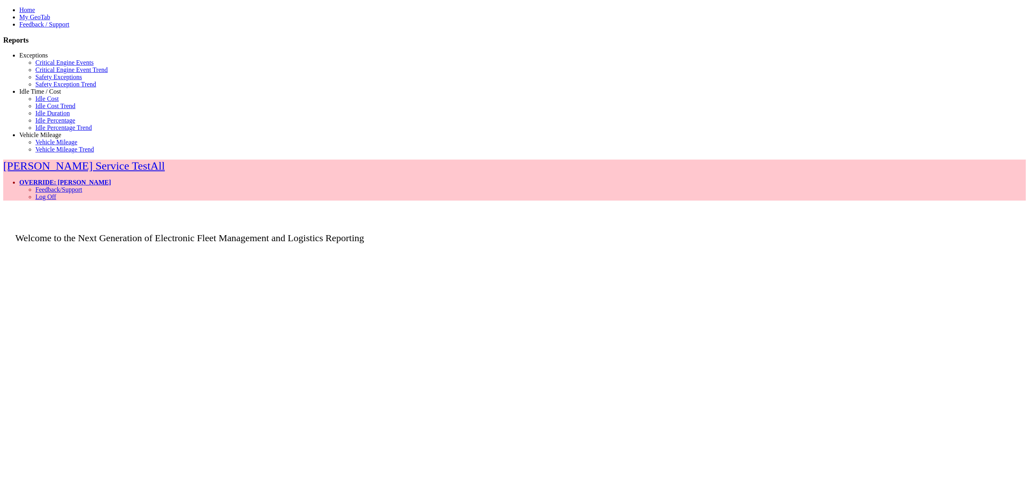 Image resolution: width=1029 pixels, height=494 pixels. What do you see at coordinates (64, 127) in the screenshot?
I see `a: Idle Percentage Trend` at bounding box center [64, 127].